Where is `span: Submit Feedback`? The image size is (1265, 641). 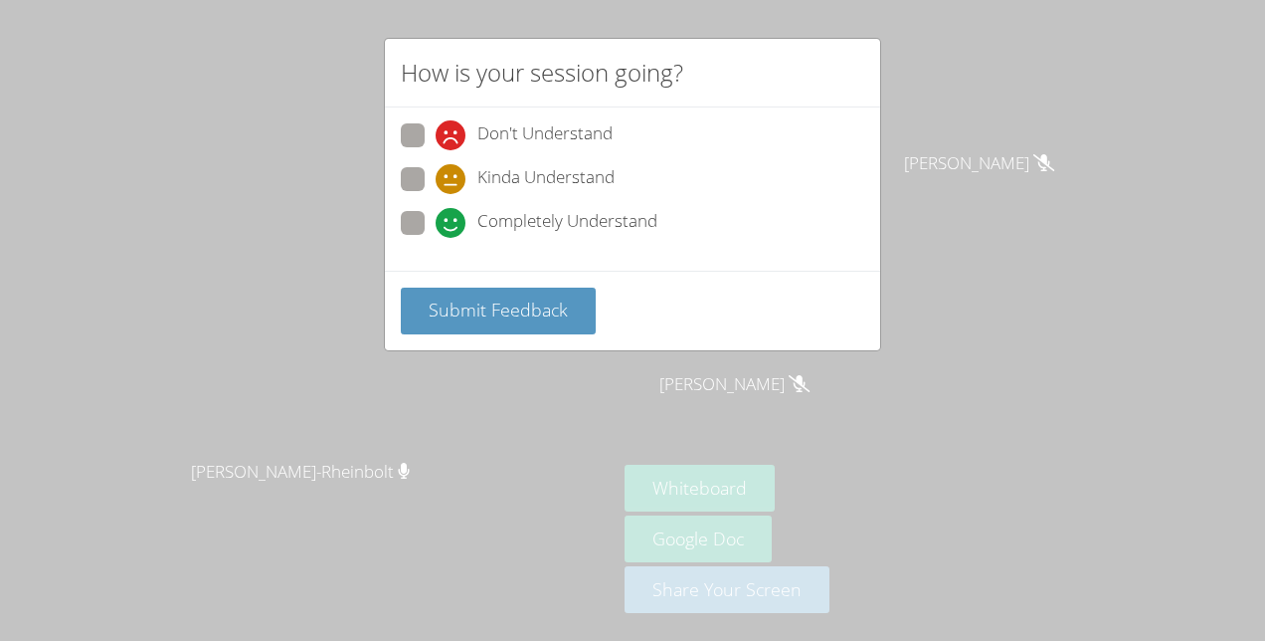
span: Submit Feedback is located at coordinates (498, 309).